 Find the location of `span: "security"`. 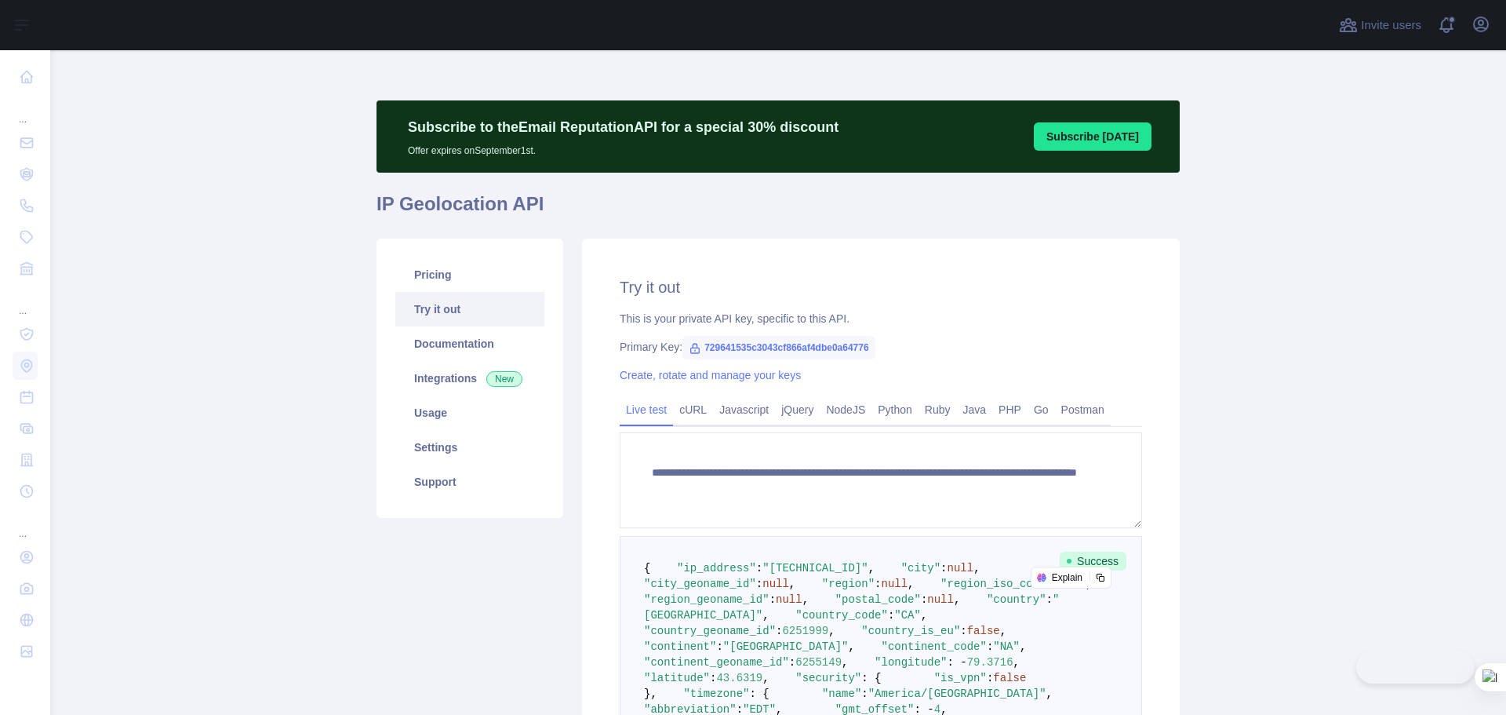

span: "security" is located at coordinates (828, 678).